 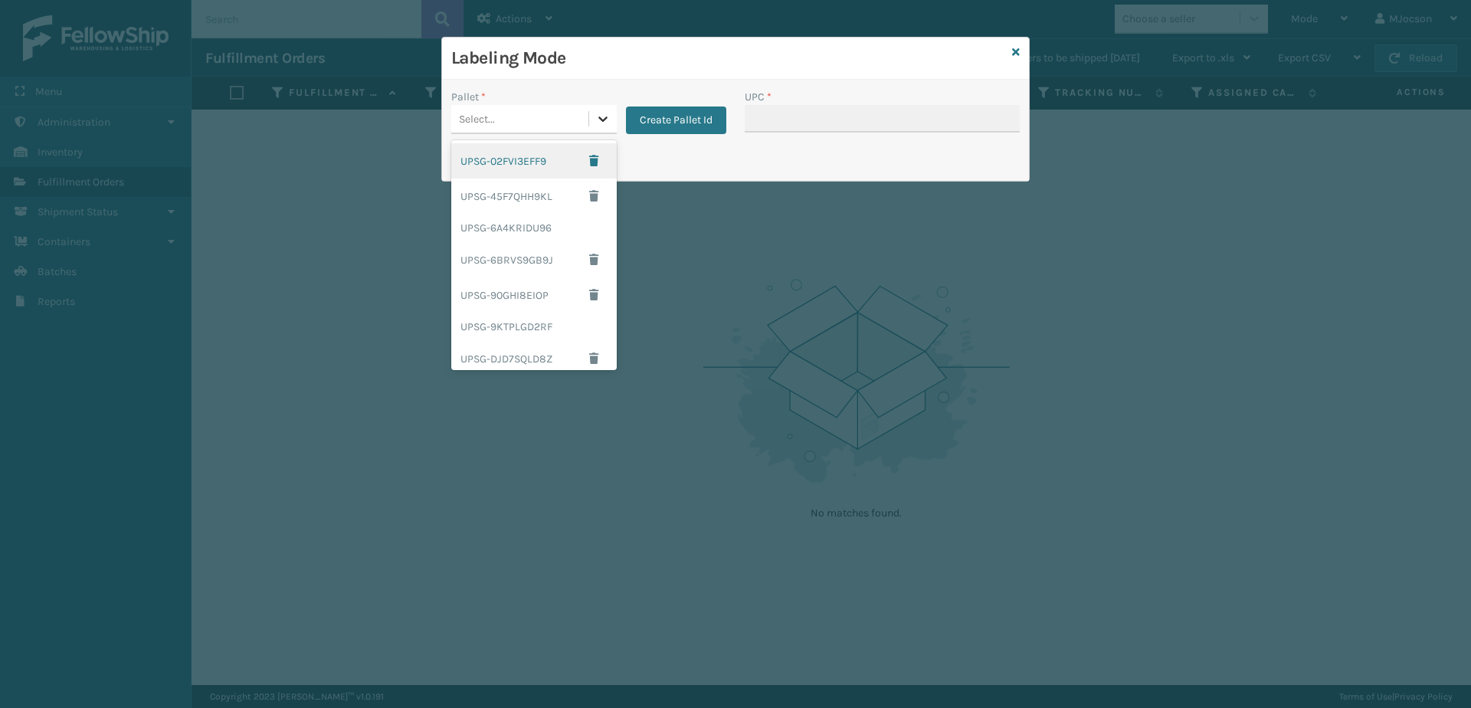 I want to click on label: Pallet, so click(x=468, y=97).